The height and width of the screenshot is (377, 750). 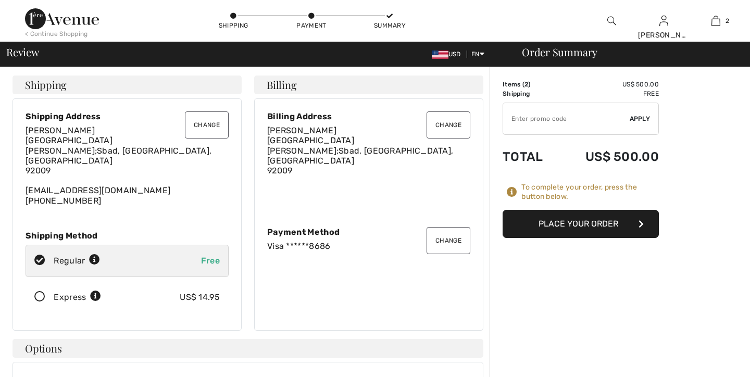 I want to click on div: Shipping, so click(x=233, y=26).